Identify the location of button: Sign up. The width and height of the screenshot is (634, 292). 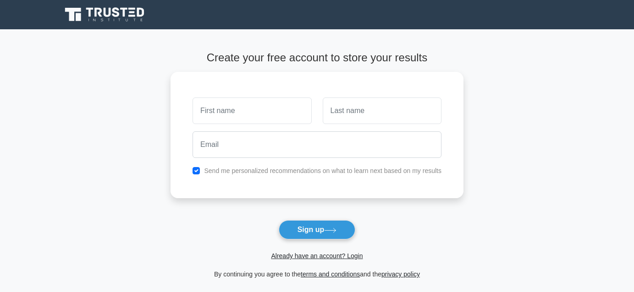
(317, 230).